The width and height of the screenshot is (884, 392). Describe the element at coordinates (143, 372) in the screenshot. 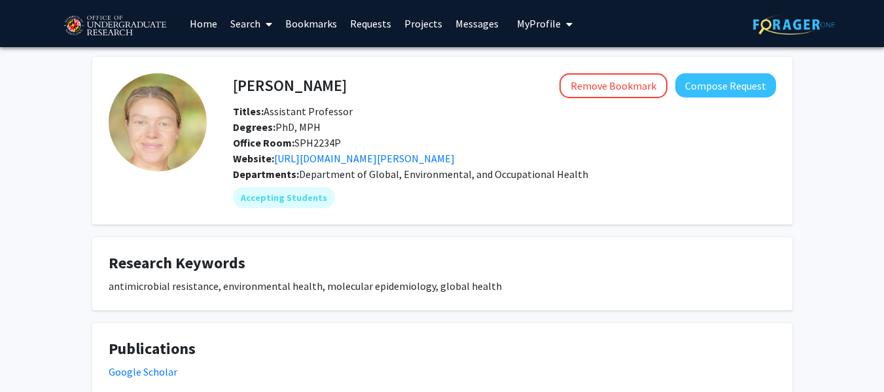

I see `a: Google Scholar` at that location.